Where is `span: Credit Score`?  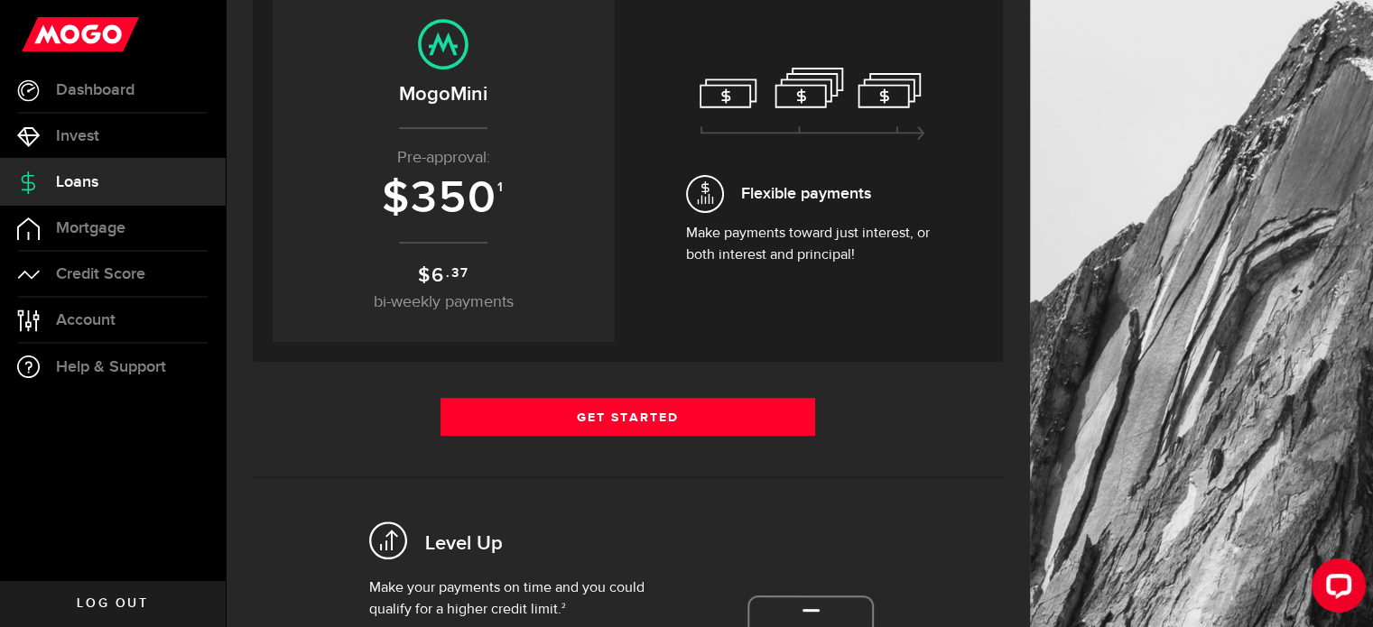 span: Credit Score is located at coordinates (100, 274).